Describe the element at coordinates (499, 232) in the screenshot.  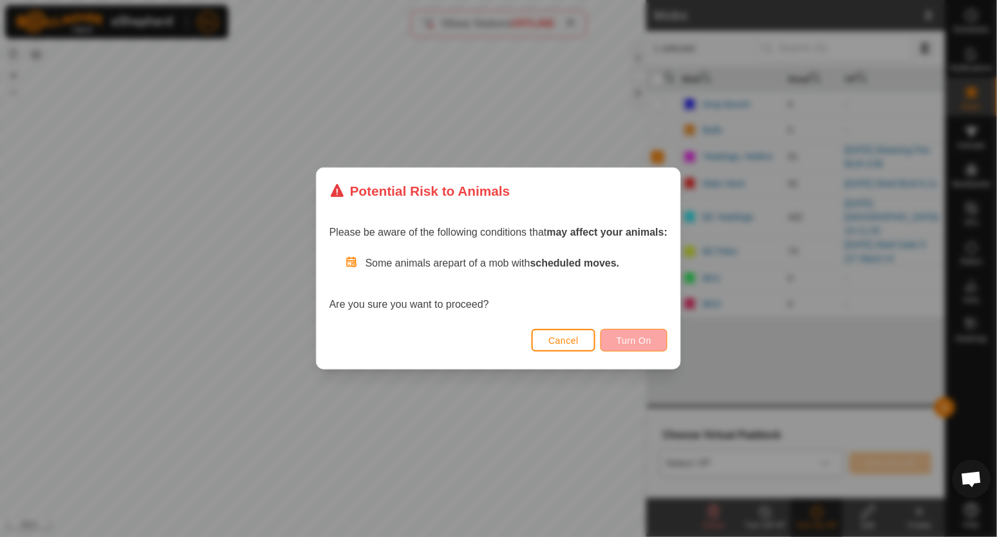
I see `span: Please be aware of the following conditions that` at that location.